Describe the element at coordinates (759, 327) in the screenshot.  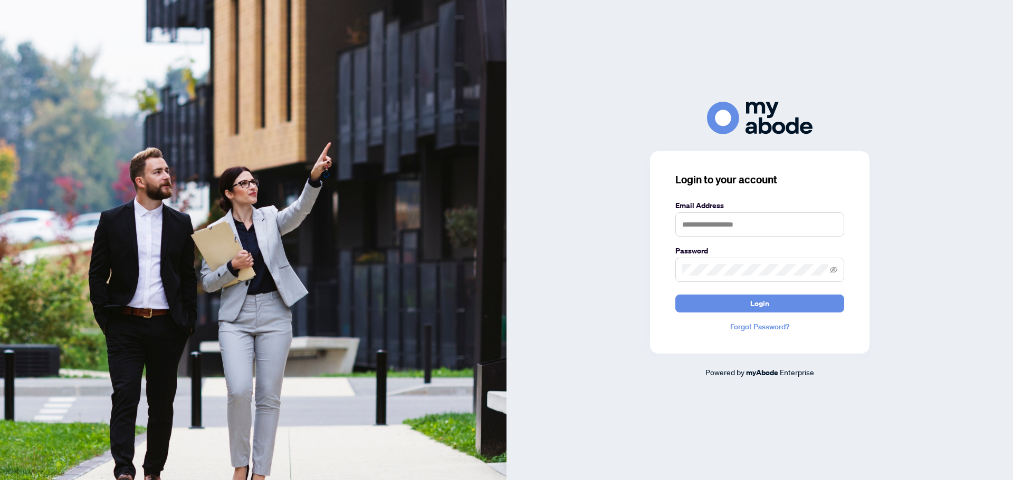
I see `a: Forgot Password?` at that location.